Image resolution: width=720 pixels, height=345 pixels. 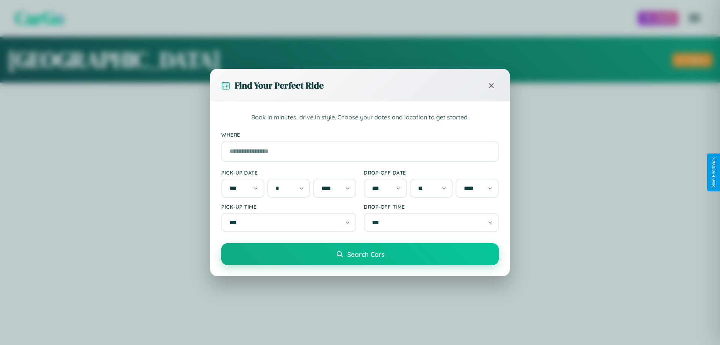 I want to click on label: Drop-off Time, so click(x=431, y=206).